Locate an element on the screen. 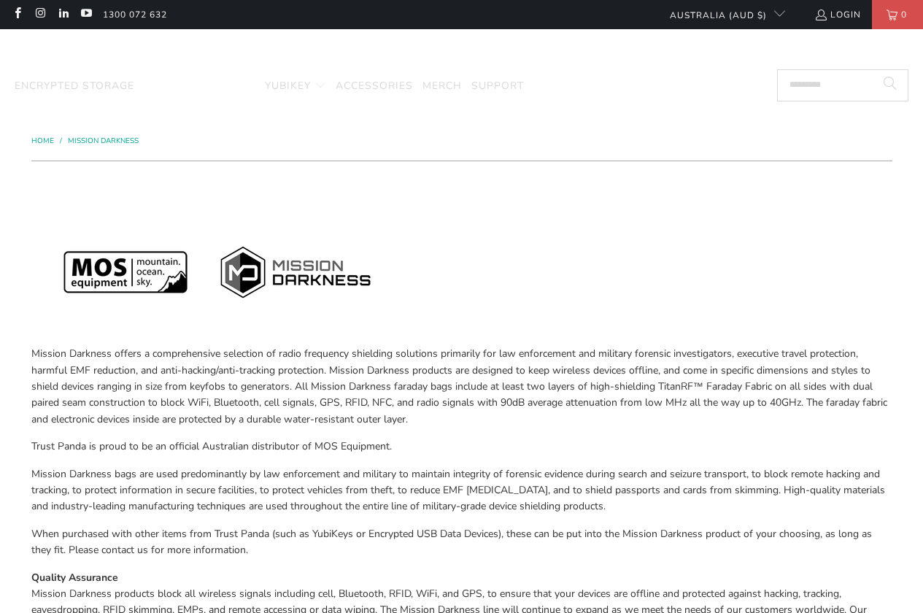  span: radio signals with 90dB average attenuation from low MHz all the way up to 40GHz is located at coordinates (608, 402).